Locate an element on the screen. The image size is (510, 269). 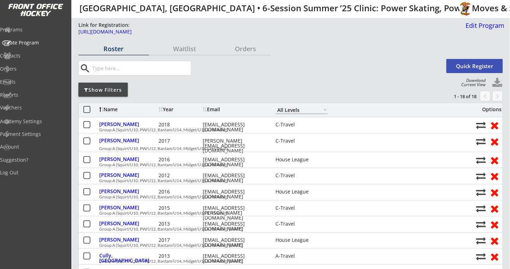
div: Roster is located at coordinates (114, 49).